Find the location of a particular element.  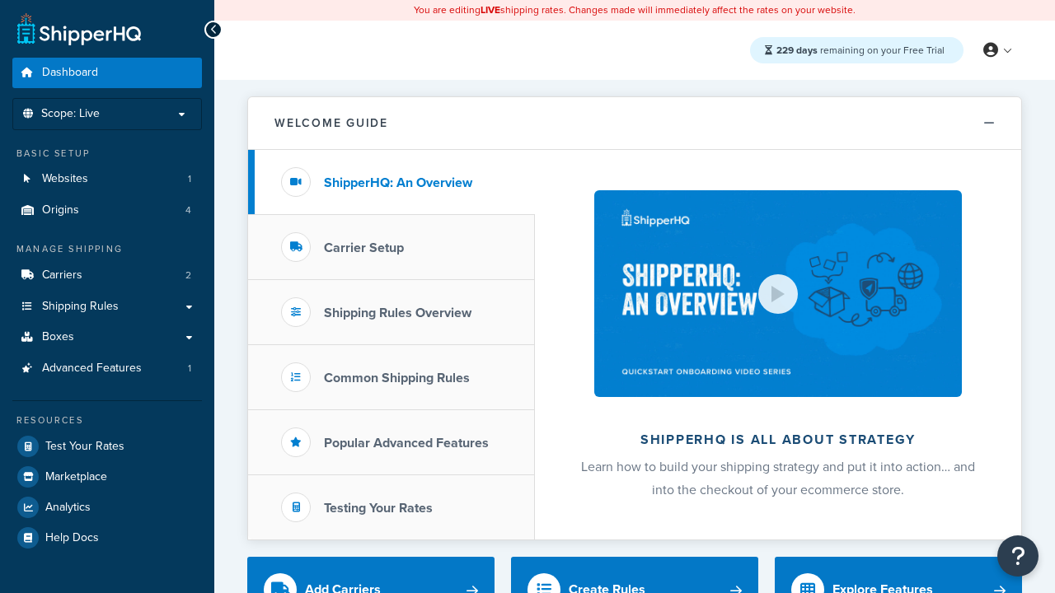

span: Analytics is located at coordinates (68, 508).